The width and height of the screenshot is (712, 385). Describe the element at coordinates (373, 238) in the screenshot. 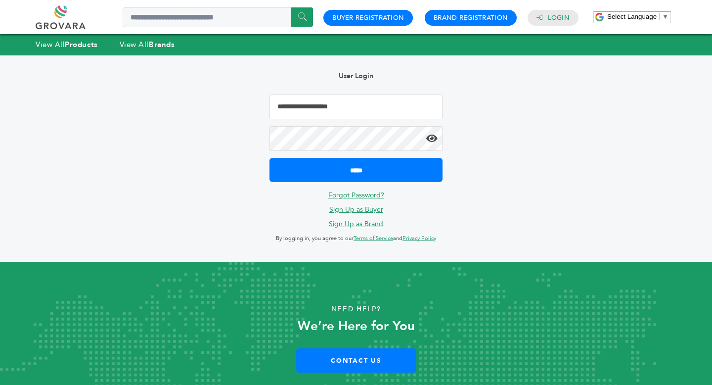

I see `a: Terms of Service` at that location.